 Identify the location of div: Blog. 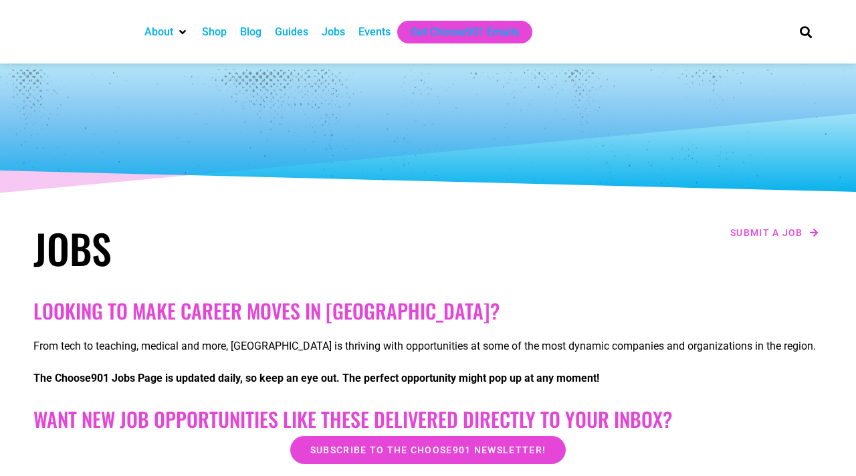
(251, 32).